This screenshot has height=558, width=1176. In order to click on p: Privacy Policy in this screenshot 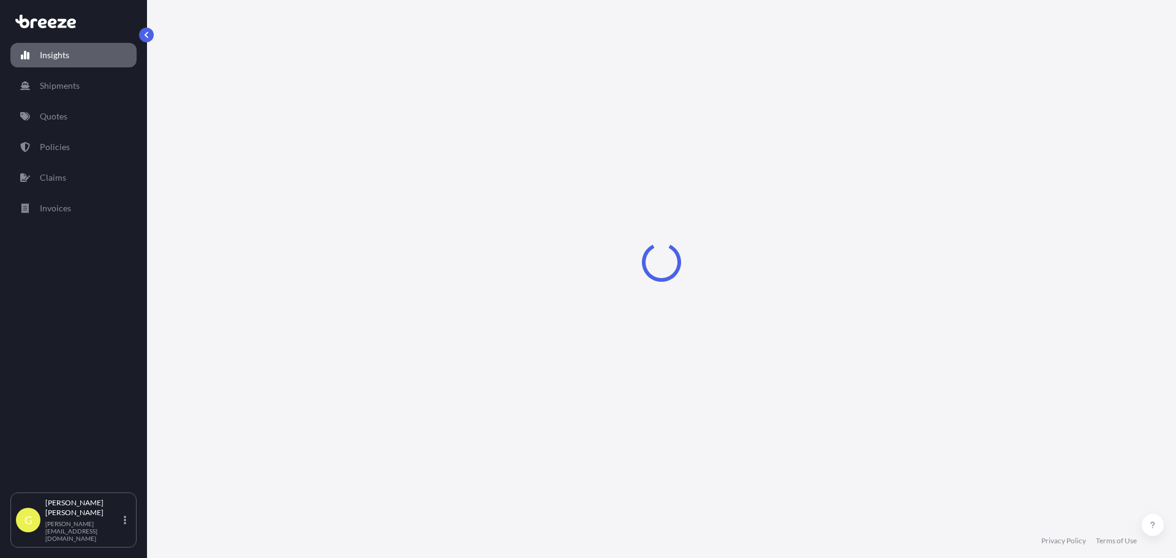, I will do `click(1063, 541)`.